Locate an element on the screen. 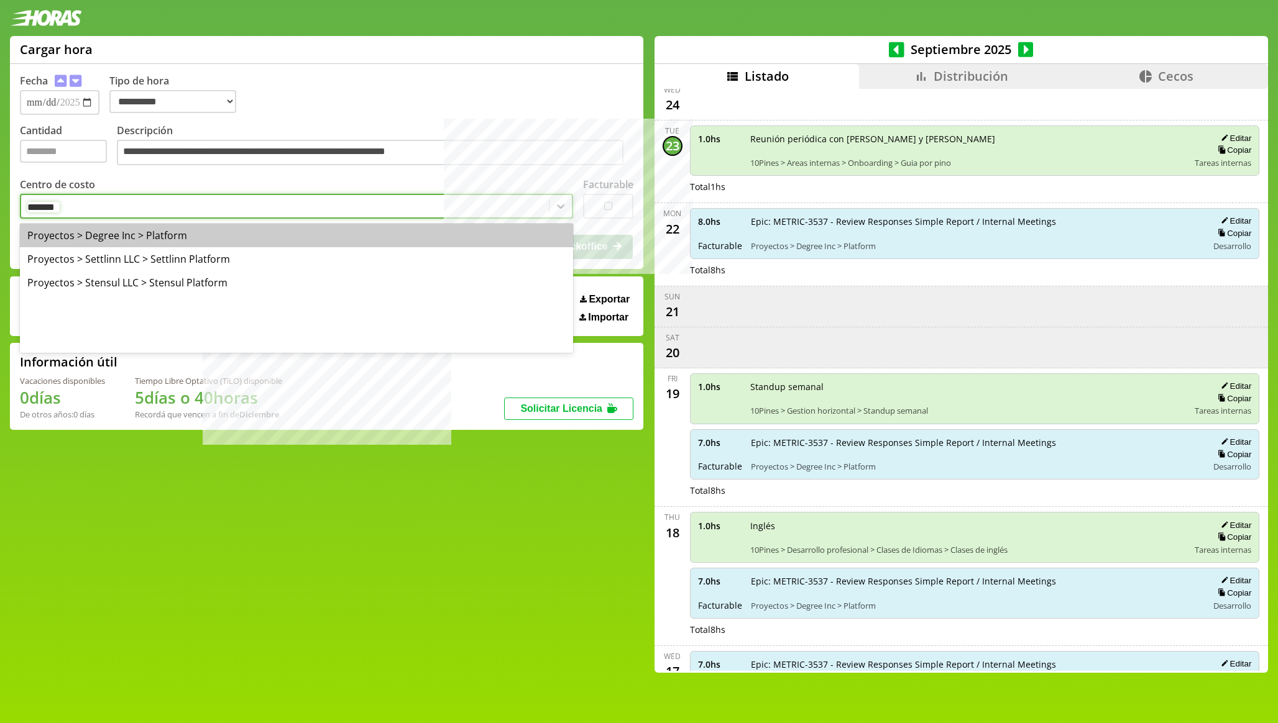 The height and width of the screenshot is (723, 1278). label: Fecha is located at coordinates (34, 81).